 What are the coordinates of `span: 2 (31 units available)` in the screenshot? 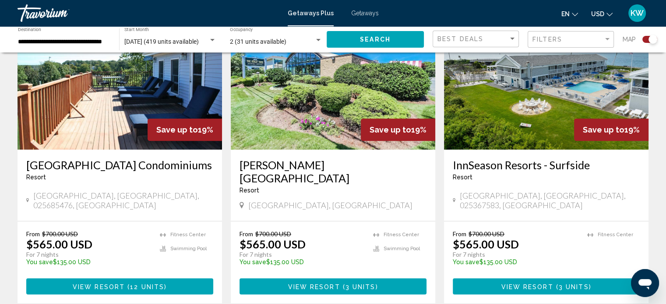 It's located at (258, 42).